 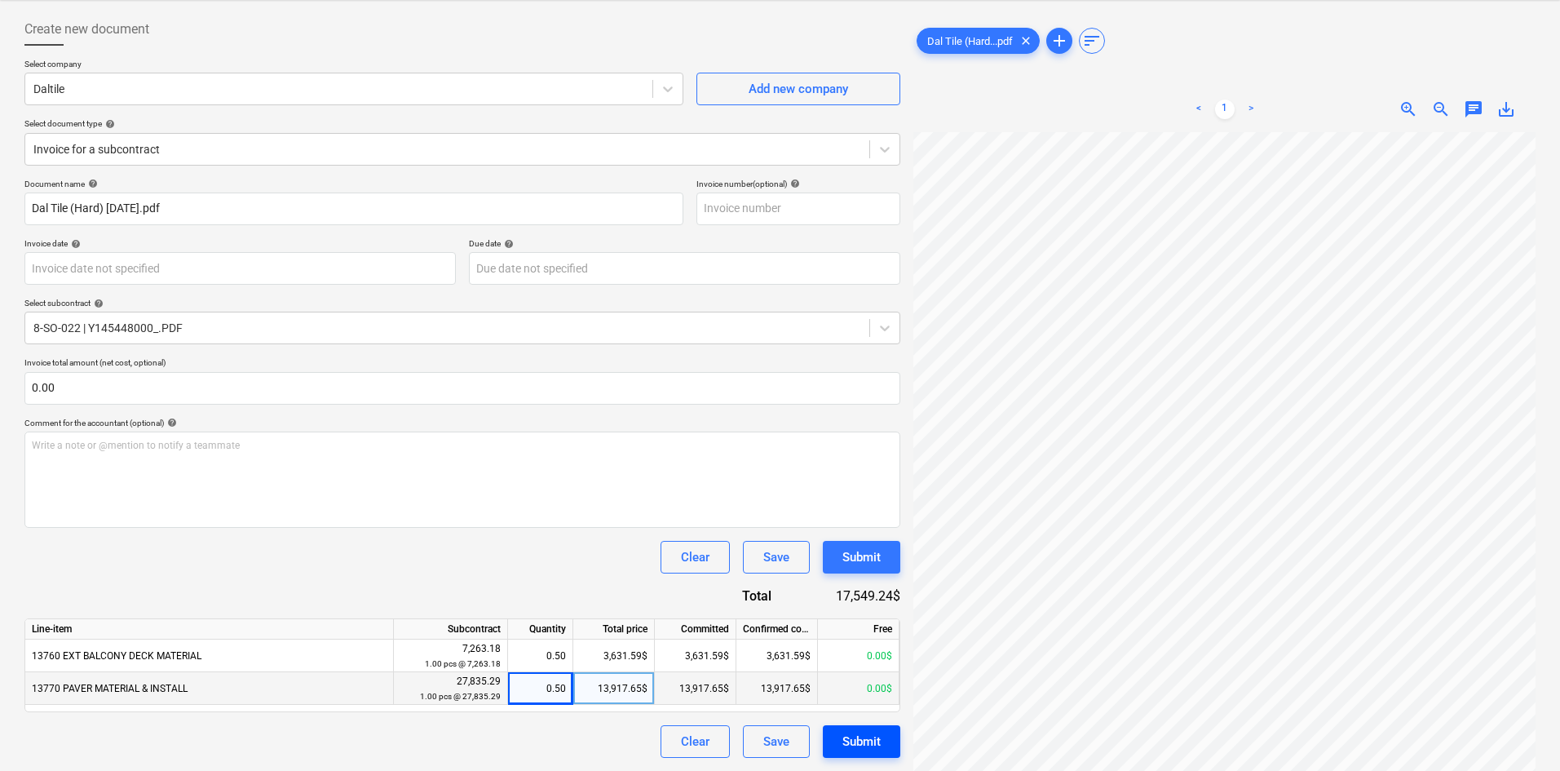 What do you see at coordinates (970, 41) in the screenshot?
I see `span: Dal Tile (Hard...pdf` at bounding box center [970, 41].